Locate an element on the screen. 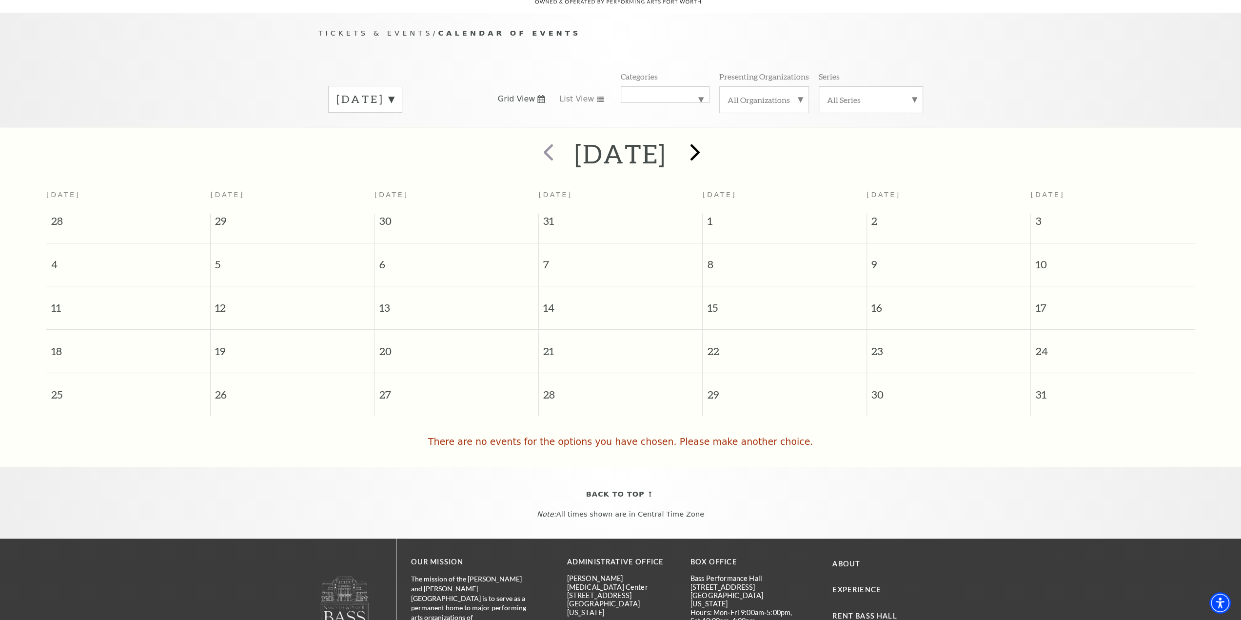 The height and width of the screenshot is (620, 1241). span: 22 is located at coordinates (784, 346).